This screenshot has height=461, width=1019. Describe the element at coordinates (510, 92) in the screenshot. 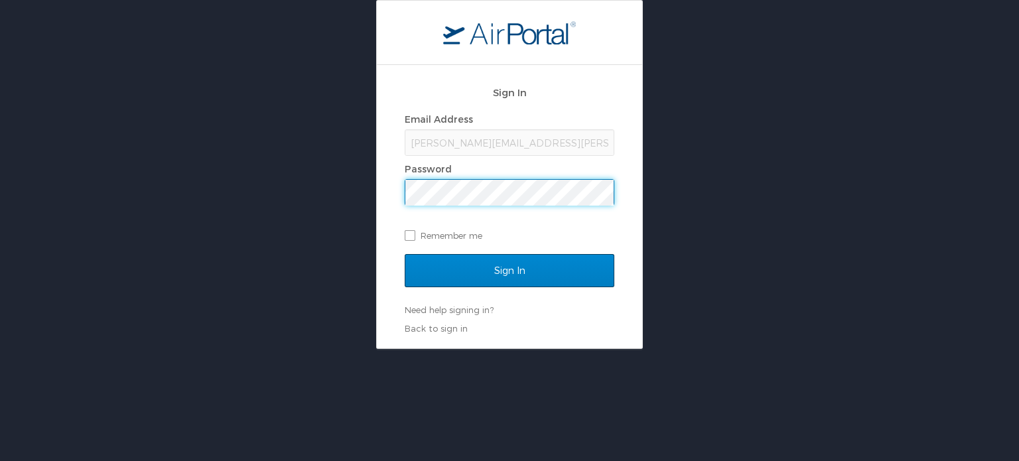

I see `h2: Sign In` at that location.